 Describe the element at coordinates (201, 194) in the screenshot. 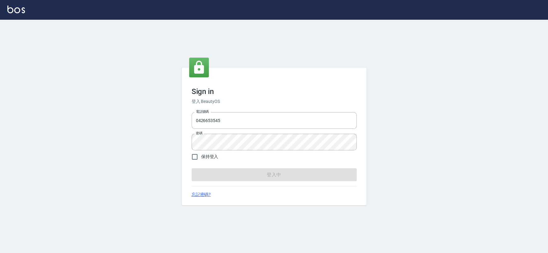

I see `a: 忘記密碼?` at that location.